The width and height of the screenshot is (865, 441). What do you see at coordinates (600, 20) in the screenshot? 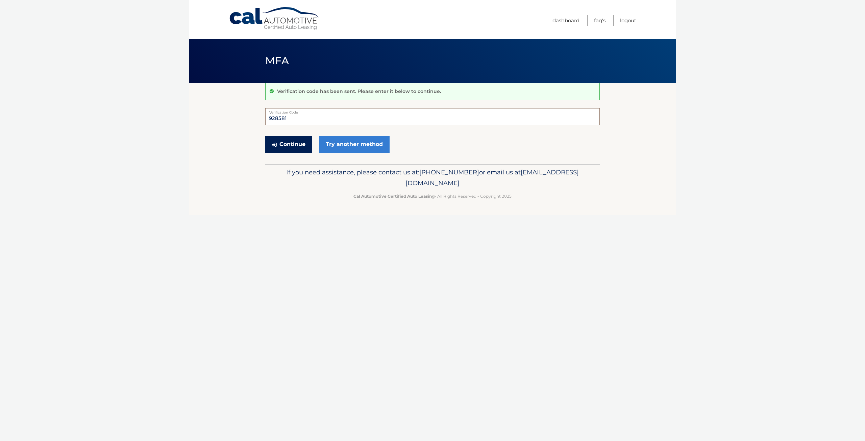
I see `a: FAQ's` at bounding box center [600, 20].